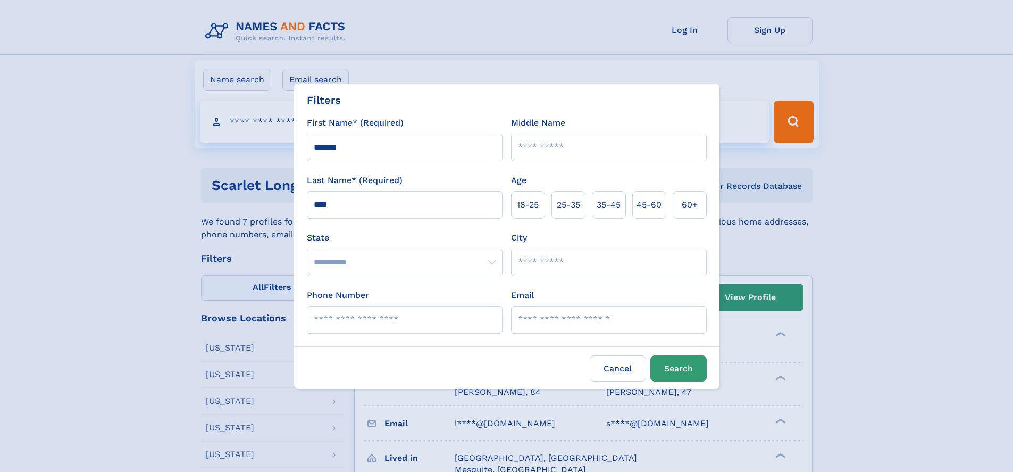 This screenshot has width=1013, height=472. What do you see at coordinates (679, 368) in the screenshot?
I see `button: Search` at bounding box center [679, 368].